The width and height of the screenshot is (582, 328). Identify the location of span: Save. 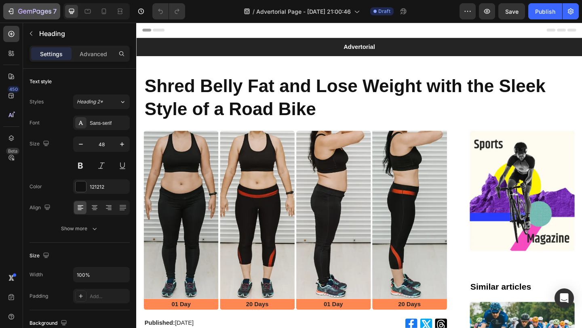
(512, 11).